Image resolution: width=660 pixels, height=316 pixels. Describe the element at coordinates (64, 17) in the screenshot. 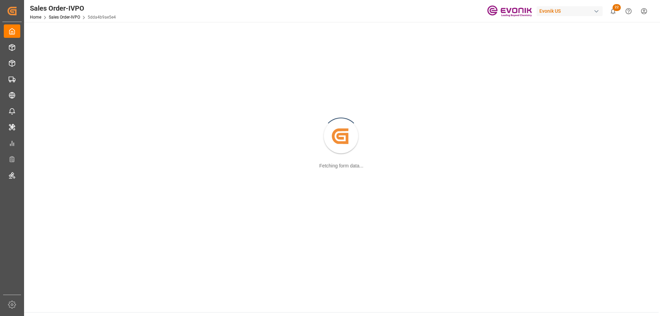

I see `a: Sales Order-IVPO` at that location.